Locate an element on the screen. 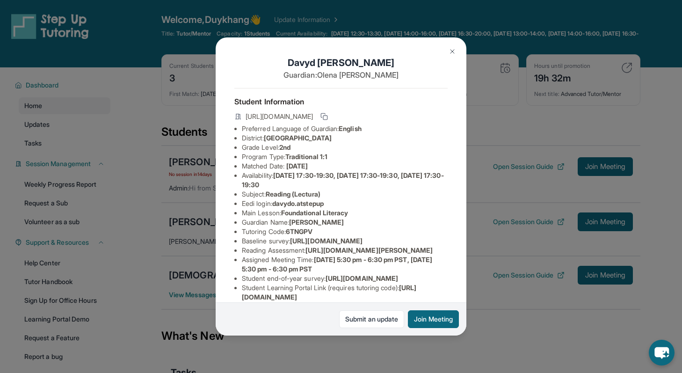  span: Reading (Lectura) is located at coordinates (293, 194).